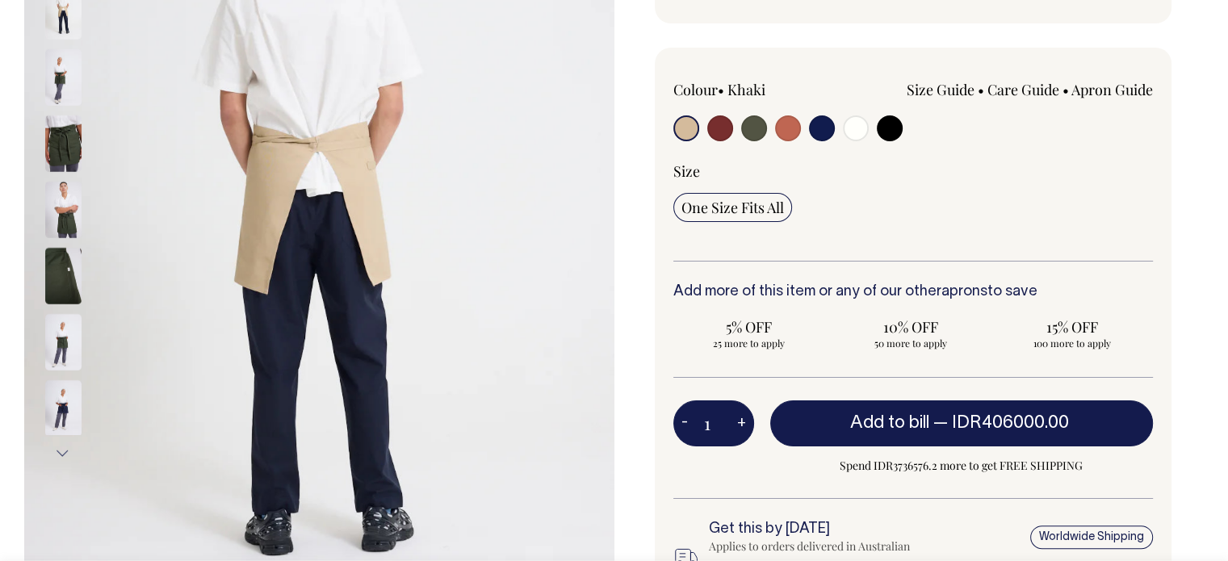 Image resolution: width=1228 pixels, height=561 pixels. Describe the element at coordinates (63, 453) in the screenshot. I see `button: Next` at that location.